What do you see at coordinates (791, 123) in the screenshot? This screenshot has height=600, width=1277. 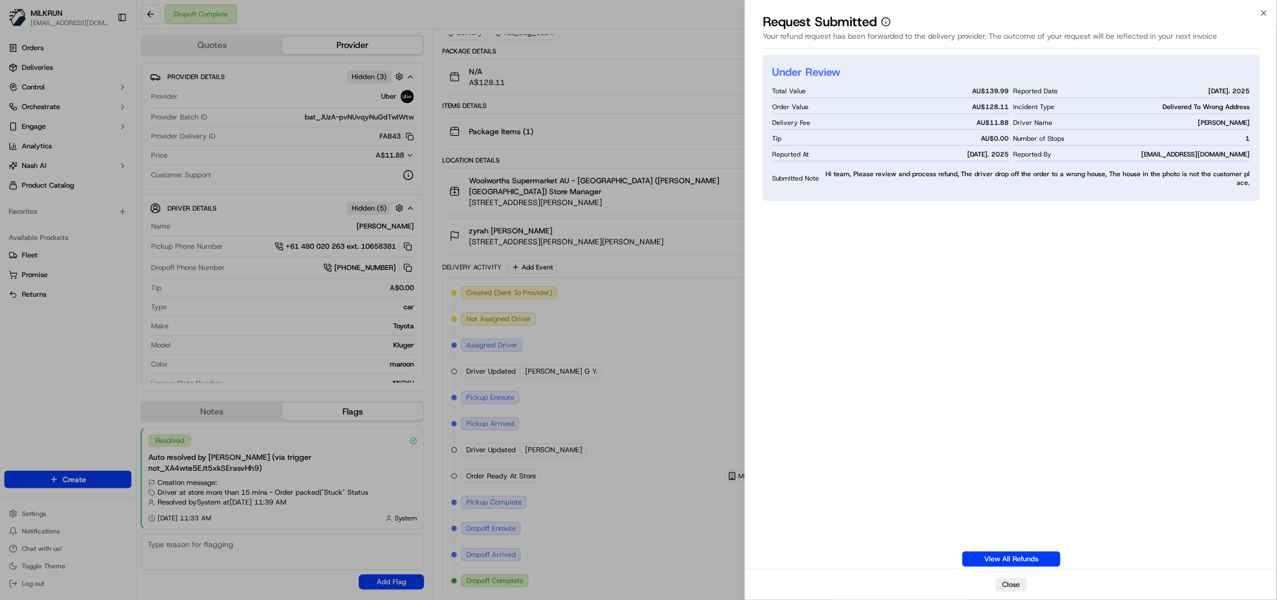 I see `span: Delivery Fee` at bounding box center [791, 123].